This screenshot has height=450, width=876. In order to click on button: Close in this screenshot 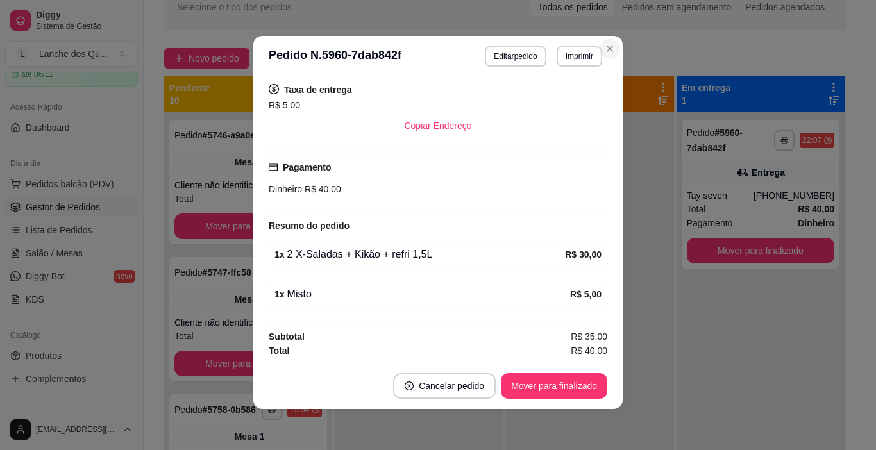, I will do `click(610, 49)`.